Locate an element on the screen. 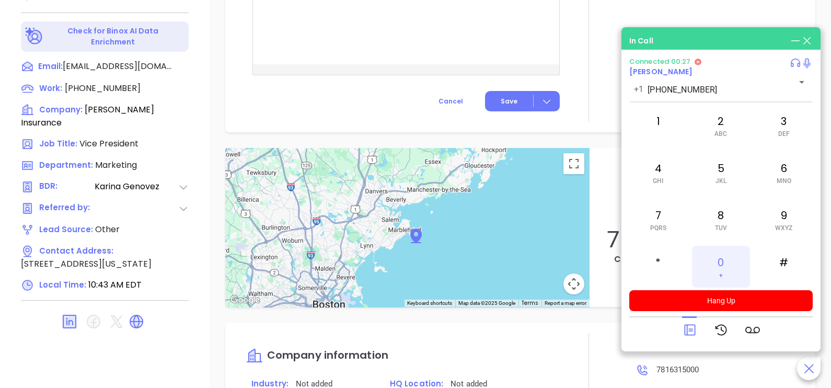 The height and width of the screenshot is (388, 831). span: Save is located at coordinates (509, 101).